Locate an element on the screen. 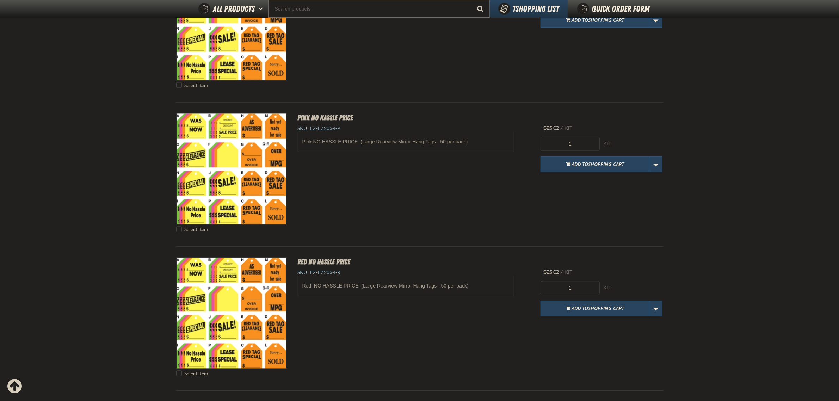 Image resolution: width=839 pixels, height=401 pixels. View Details of the Red NO HASSLE PRICE is located at coordinates (232, 313).